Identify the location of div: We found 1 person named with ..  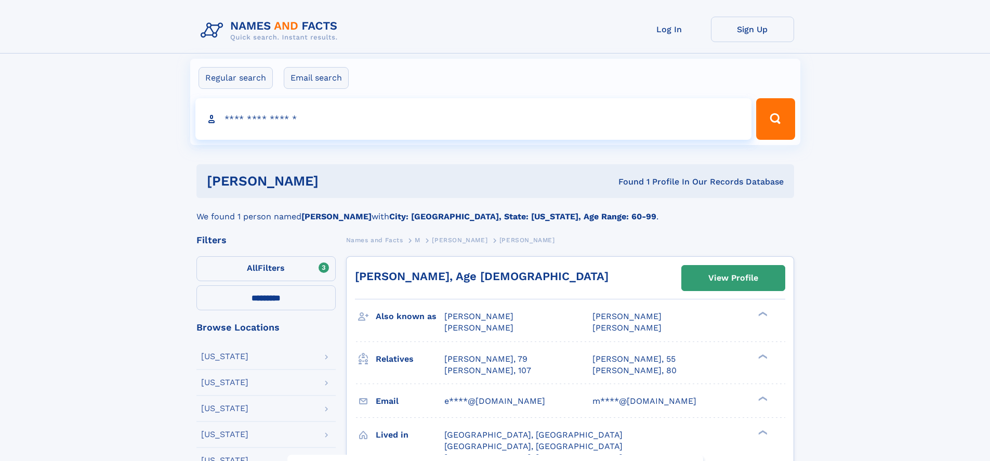
(495, 210).